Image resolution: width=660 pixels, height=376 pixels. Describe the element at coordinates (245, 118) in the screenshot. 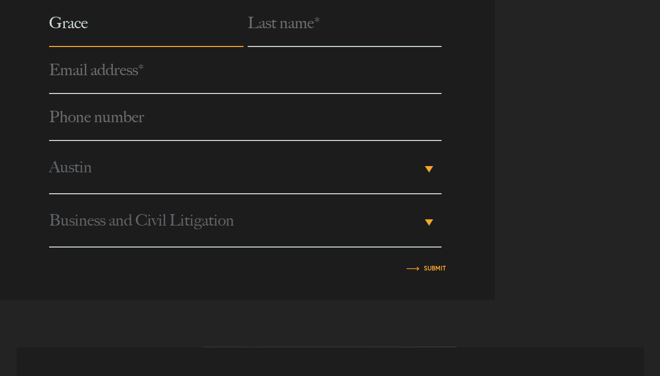

I see `input: Phone number` at that location.